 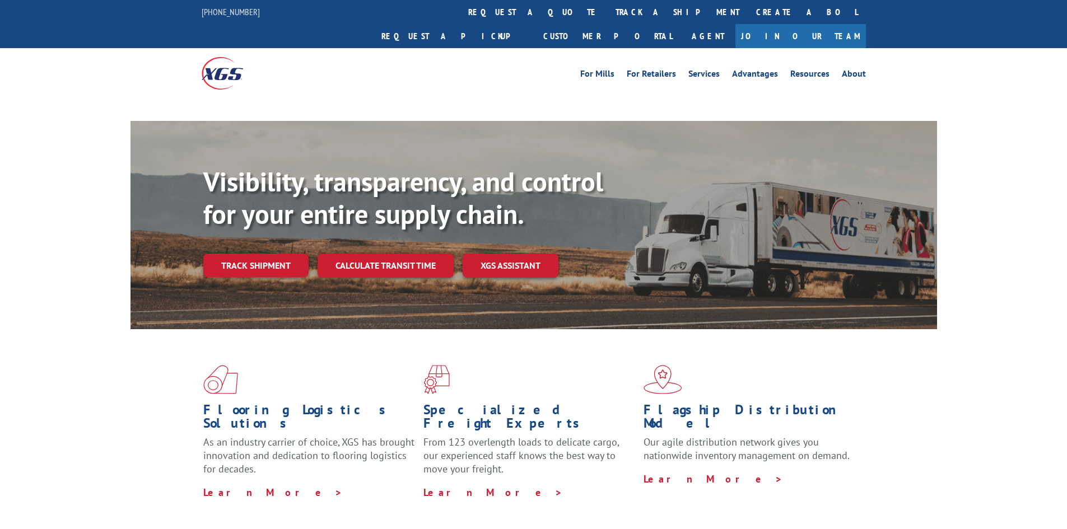 I want to click on a: Services, so click(x=704, y=76).